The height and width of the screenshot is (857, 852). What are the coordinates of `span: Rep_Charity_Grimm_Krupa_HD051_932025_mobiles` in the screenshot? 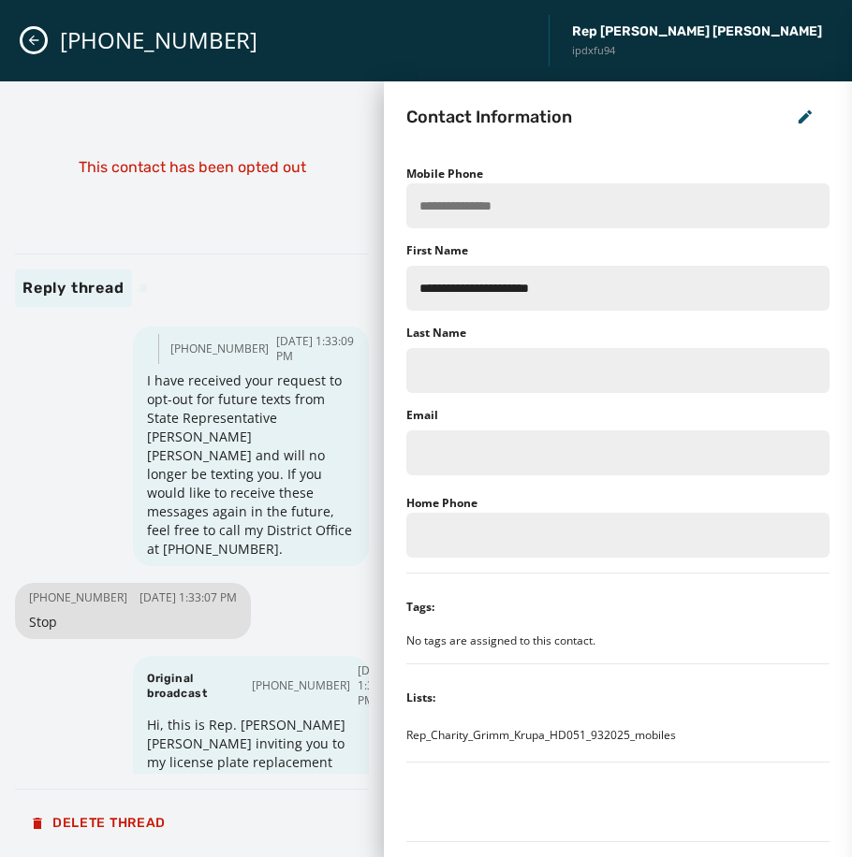 It's located at (541, 736).